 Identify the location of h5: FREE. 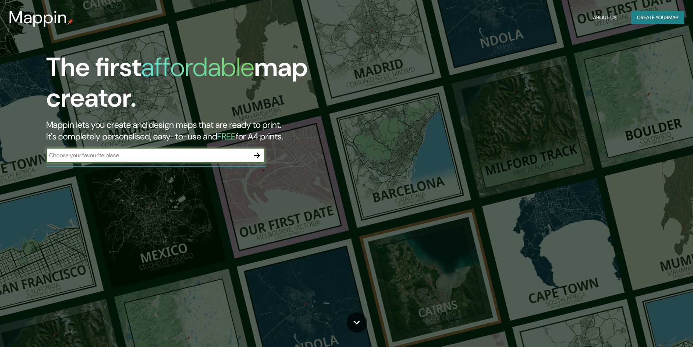
(226, 136).